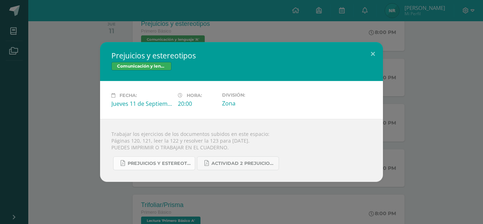 The image size is (483, 224). Describe the element at coordinates (238, 163) in the screenshot. I see `a: Actividad 2 Prejuicios y estereotipos.pdf` at that location.